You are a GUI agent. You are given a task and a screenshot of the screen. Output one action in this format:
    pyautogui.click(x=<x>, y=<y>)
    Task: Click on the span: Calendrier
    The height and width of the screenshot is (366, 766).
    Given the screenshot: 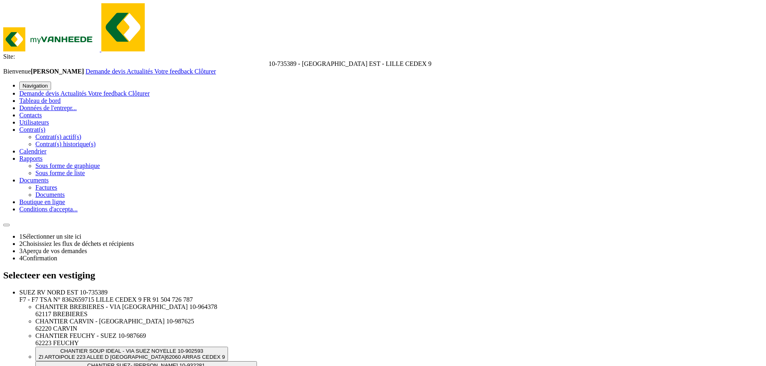 What is the action you would take?
    pyautogui.click(x=33, y=151)
    